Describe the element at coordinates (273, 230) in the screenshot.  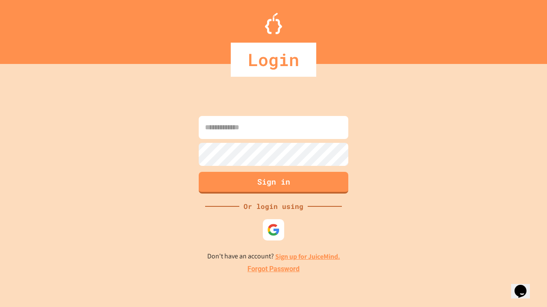
I see `img: google-icon.svg` at that location.